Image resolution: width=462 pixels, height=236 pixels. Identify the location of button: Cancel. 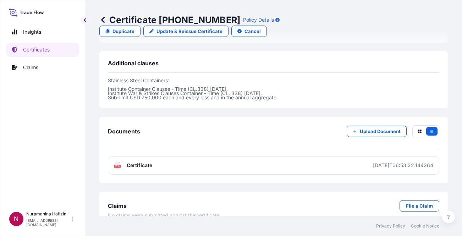
(249, 31).